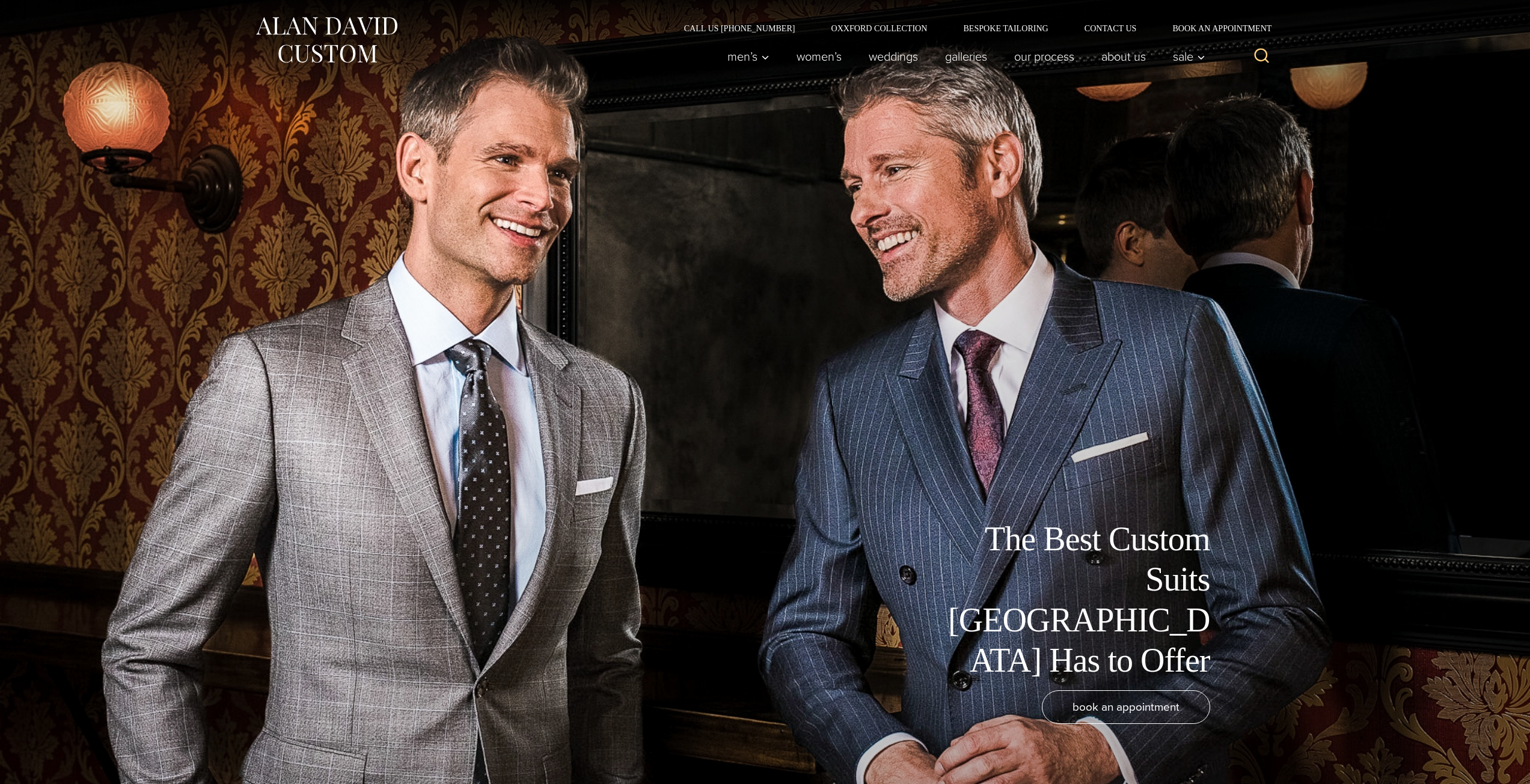  I want to click on a: Women’s, so click(819, 57).